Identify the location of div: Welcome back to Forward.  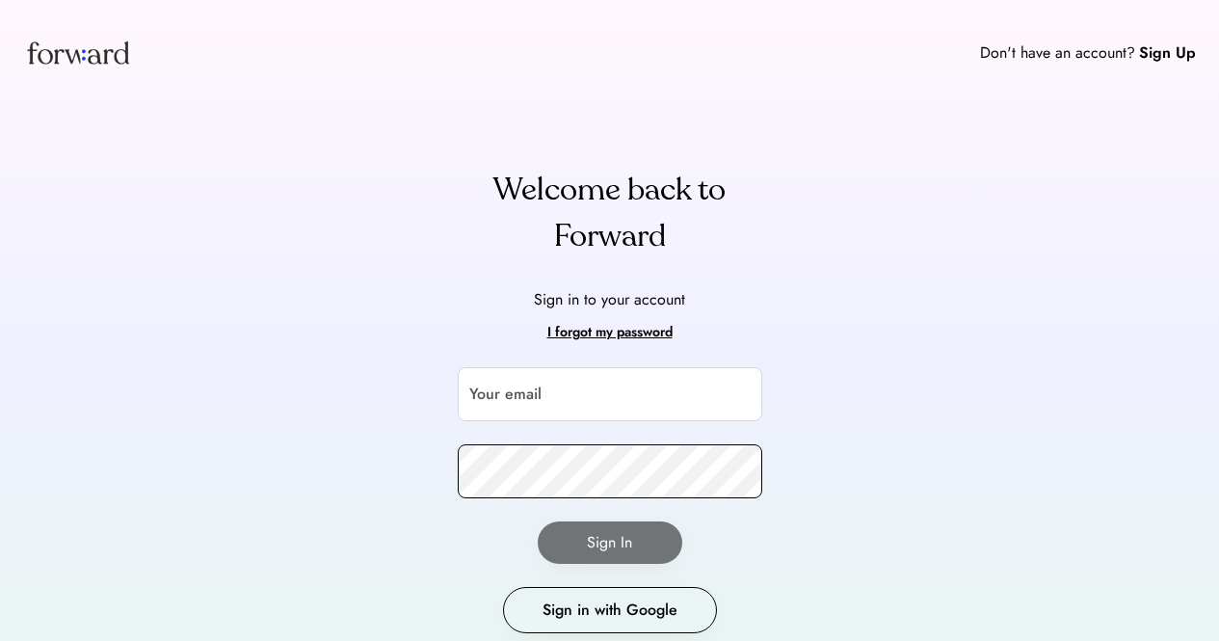
(610, 213).